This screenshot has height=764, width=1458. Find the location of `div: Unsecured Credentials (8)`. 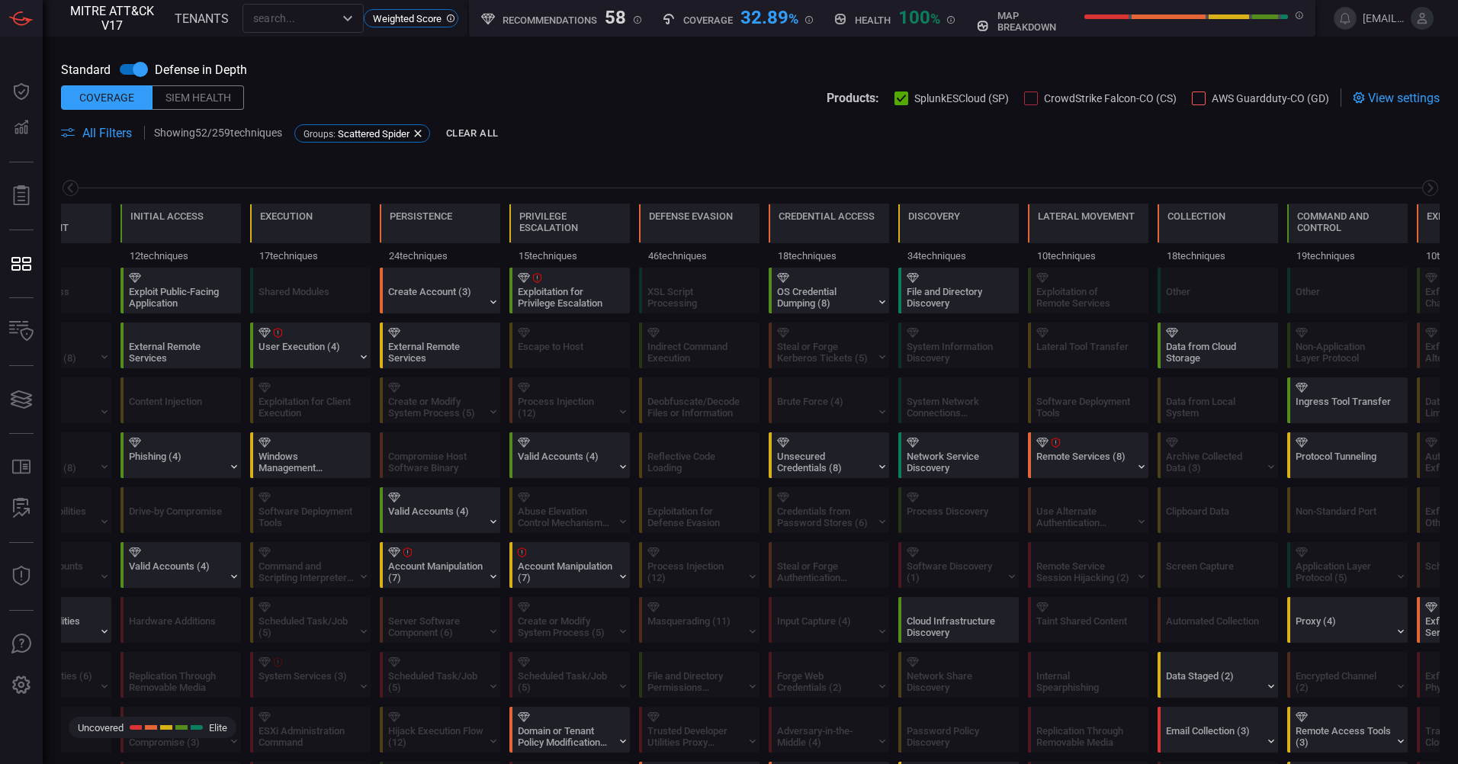

div: Unsecured Credentials (8) is located at coordinates (824, 462).